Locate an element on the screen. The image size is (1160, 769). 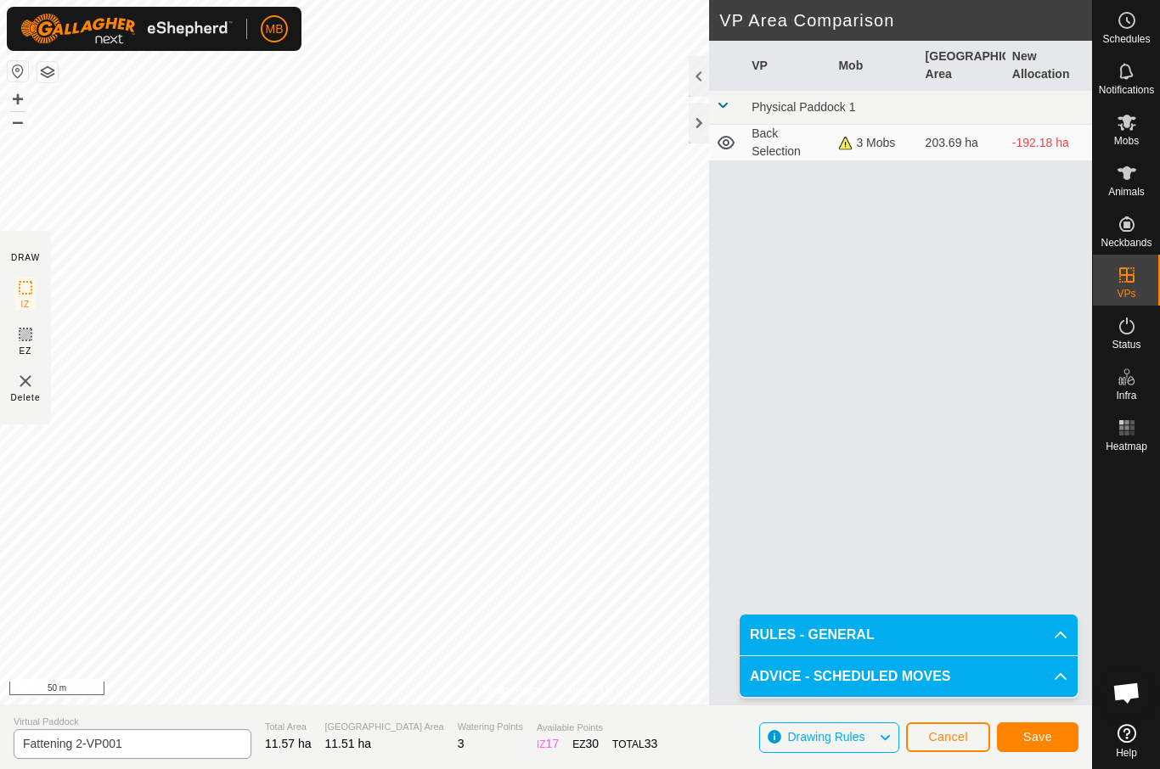
span: Heatmap is located at coordinates (1126, 447).